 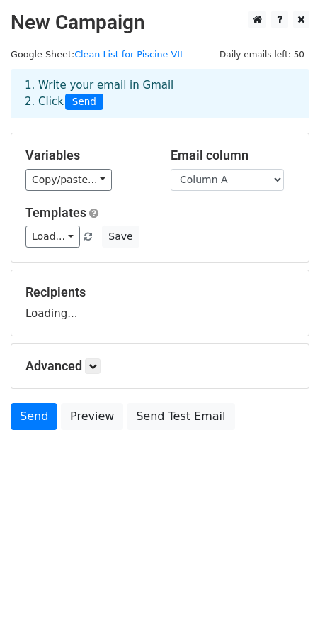 What do you see at coordinates (96, 54) in the screenshot?
I see `small: Google Sheet:` at bounding box center [96, 54].